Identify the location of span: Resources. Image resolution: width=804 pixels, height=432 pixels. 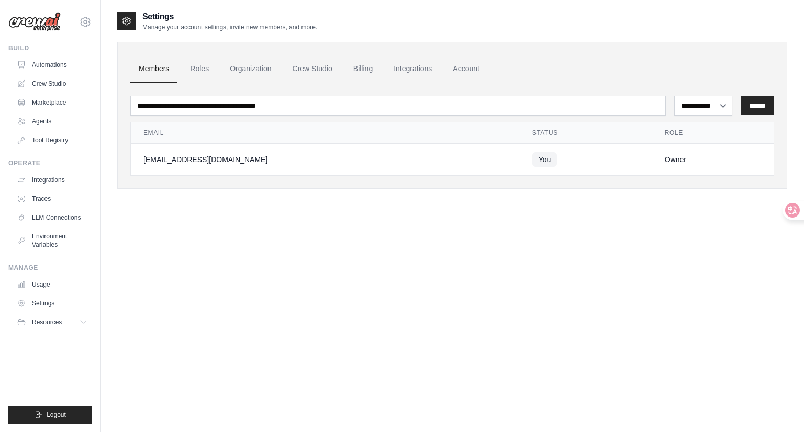
(47, 322).